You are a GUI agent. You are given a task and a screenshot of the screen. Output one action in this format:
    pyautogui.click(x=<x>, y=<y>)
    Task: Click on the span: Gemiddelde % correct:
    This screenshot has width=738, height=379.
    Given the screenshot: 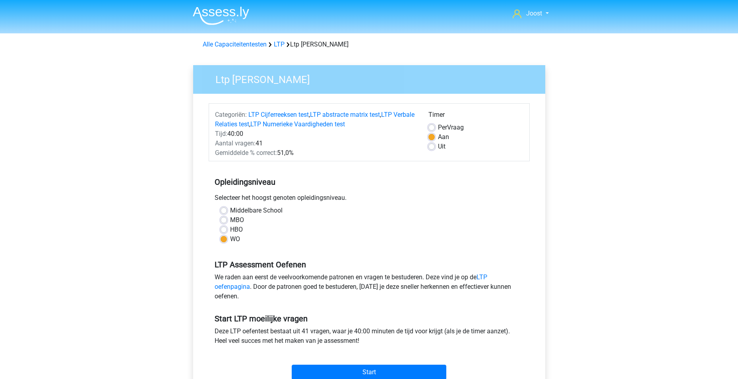 What is the action you would take?
    pyautogui.click(x=246, y=153)
    